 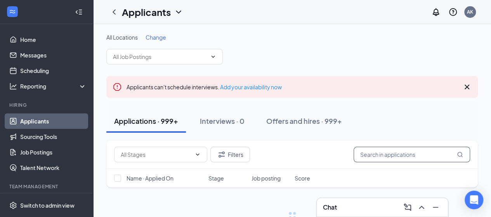 I want to click on input: Search in applications, so click(x=412, y=154).